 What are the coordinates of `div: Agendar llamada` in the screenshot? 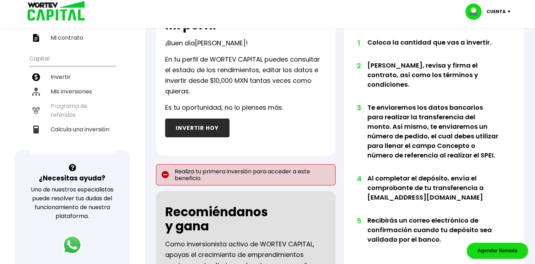 It's located at (498, 251).